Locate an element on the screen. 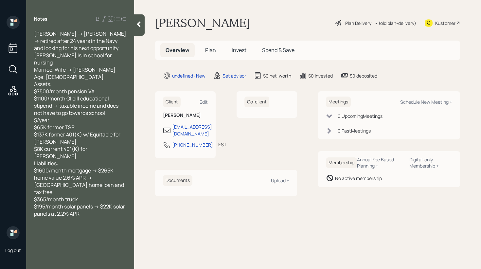 Image resolution: width=481 pixels, height=269 pixels. div: undefined · New is located at coordinates (189, 76).